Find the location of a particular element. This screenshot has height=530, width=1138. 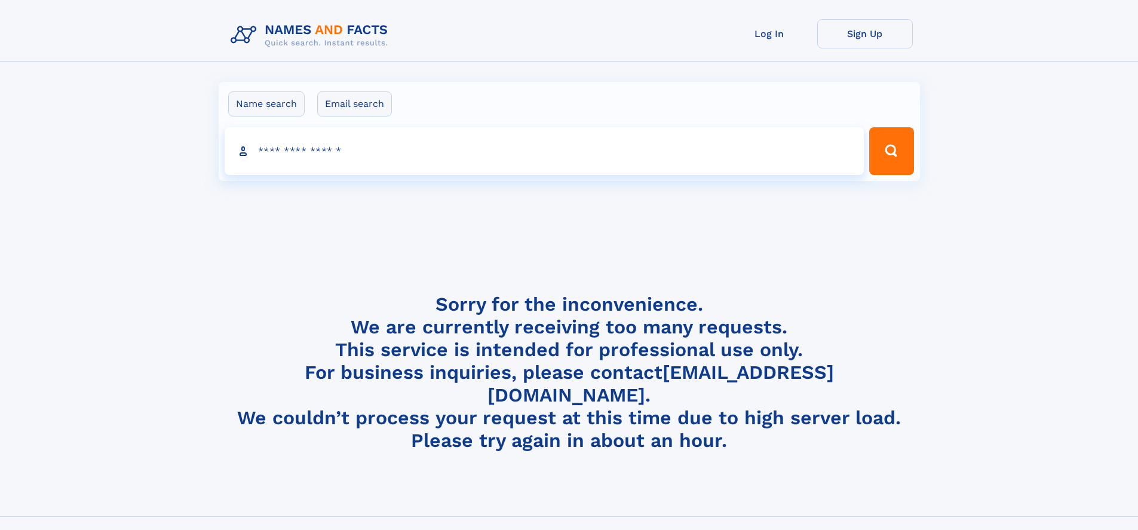

a: Log In is located at coordinates (770, 33).